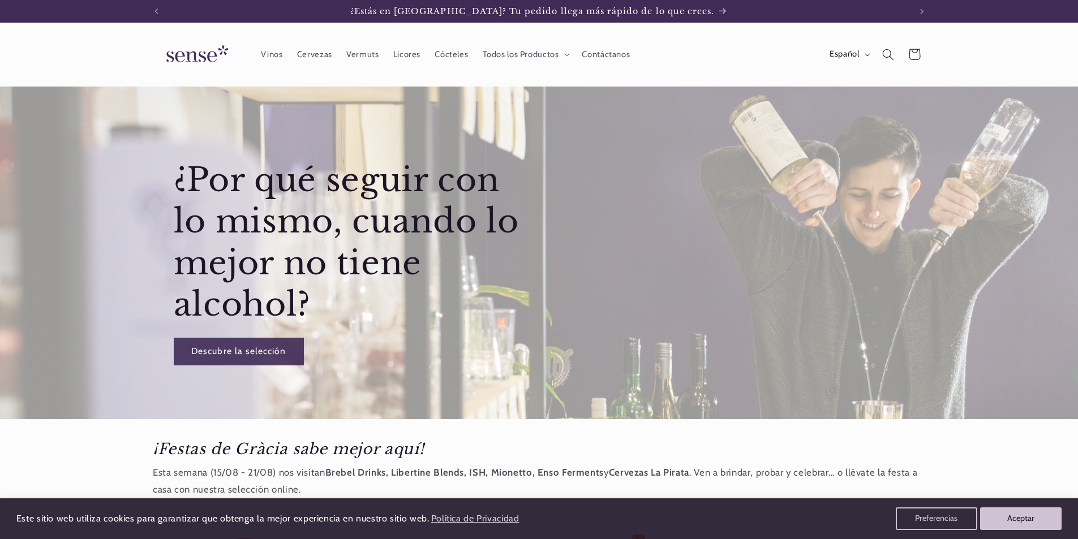  I want to click on summary: Todos los Productos, so click(525, 54).